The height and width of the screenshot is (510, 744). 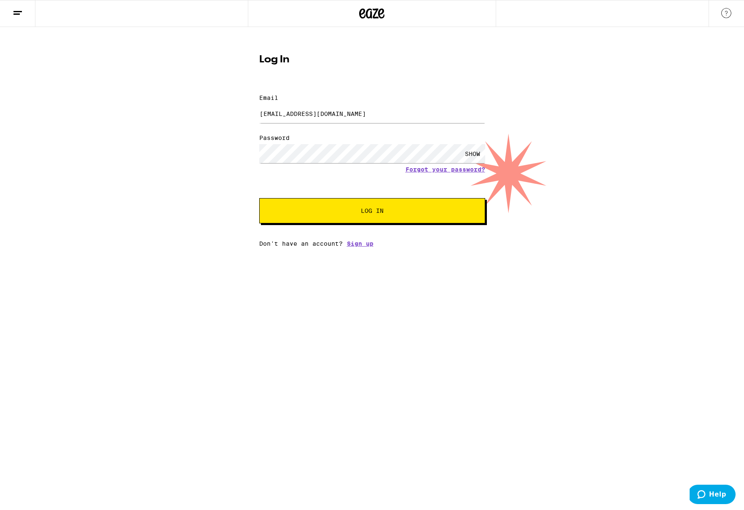 I want to click on div: SHOW, so click(x=473, y=153).